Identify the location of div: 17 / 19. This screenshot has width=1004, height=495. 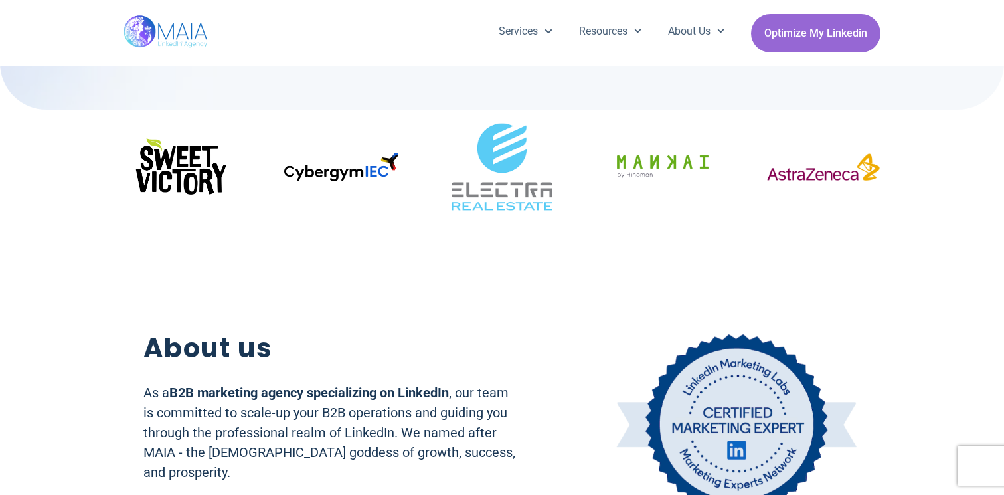
(502, 169).